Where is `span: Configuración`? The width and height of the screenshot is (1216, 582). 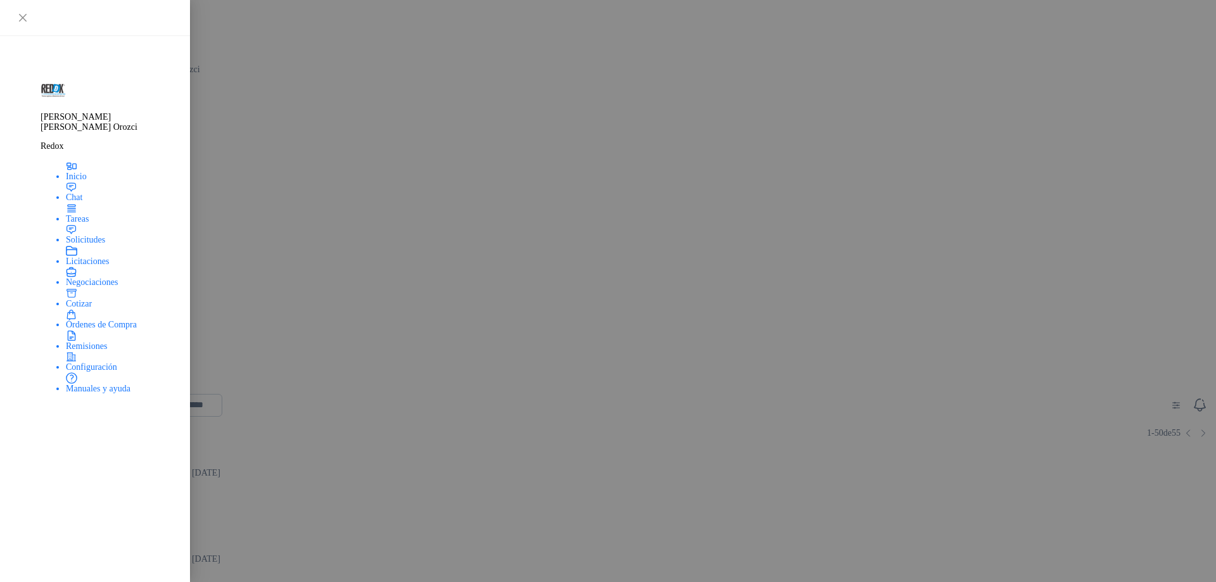 span: Configuración is located at coordinates (91, 367).